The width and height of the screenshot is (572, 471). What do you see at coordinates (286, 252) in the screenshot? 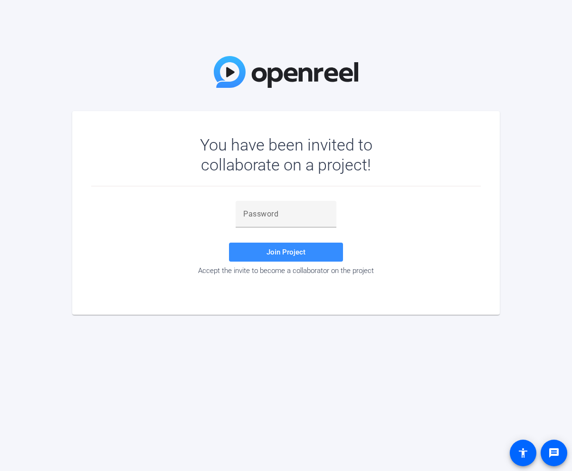
I see `button: Join Project` at bounding box center [286, 252].